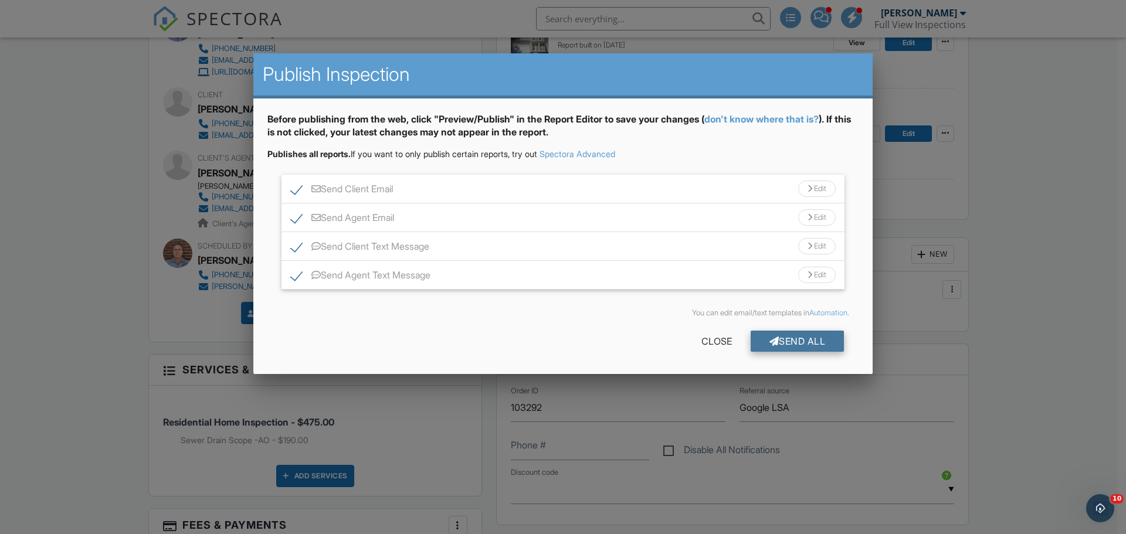 Image resolution: width=1126 pixels, height=534 pixels. I want to click on div: You can edit email/text templates in ., so click(563, 313).